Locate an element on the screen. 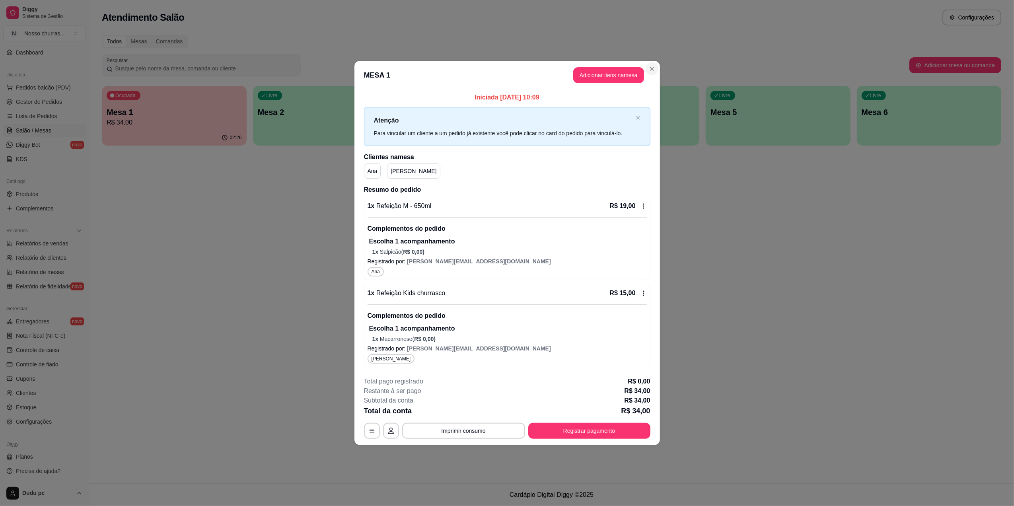 The image size is (1014, 506). div: Para vincular um cliente a um pedido já existente você pode clicar no card do pedido para vinculá... is located at coordinates (503, 133).